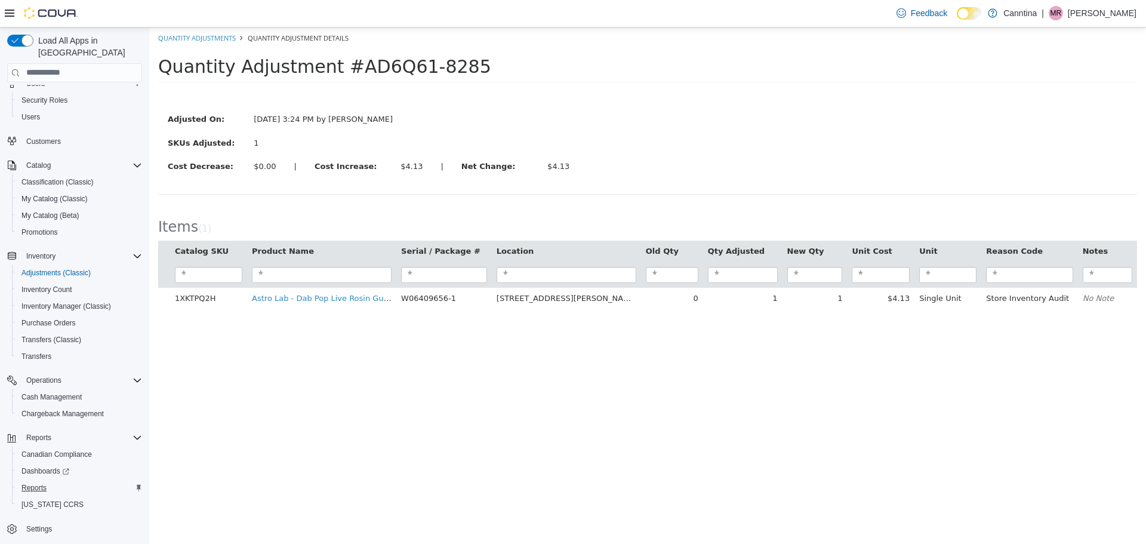  What do you see at coordinates (658, 224) in the screenshot?
I see `button: New Qty` at bounding box center [658, 224].